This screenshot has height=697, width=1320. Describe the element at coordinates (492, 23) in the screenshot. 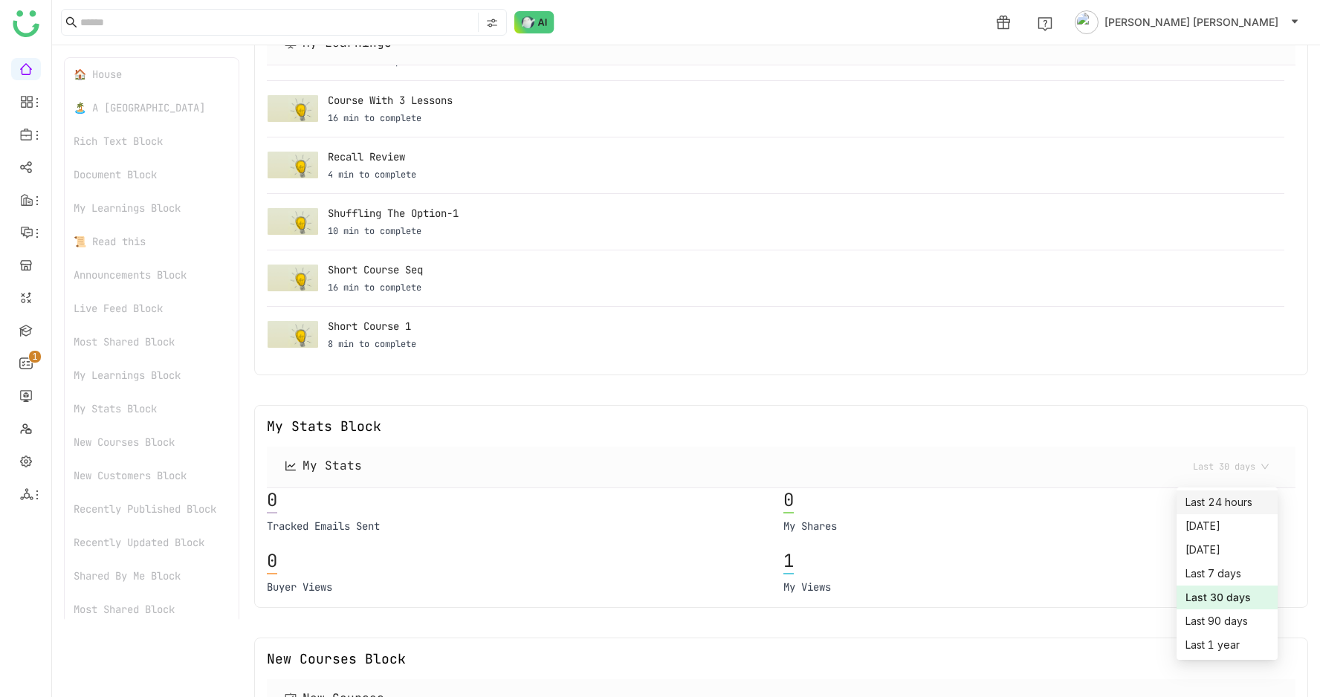

I see `img: search-type.svg` at that location.